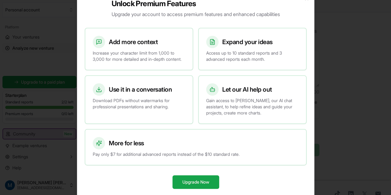 The image size is (391, 195). I want to click on h3: Expand your ideas, so click(247, 42).